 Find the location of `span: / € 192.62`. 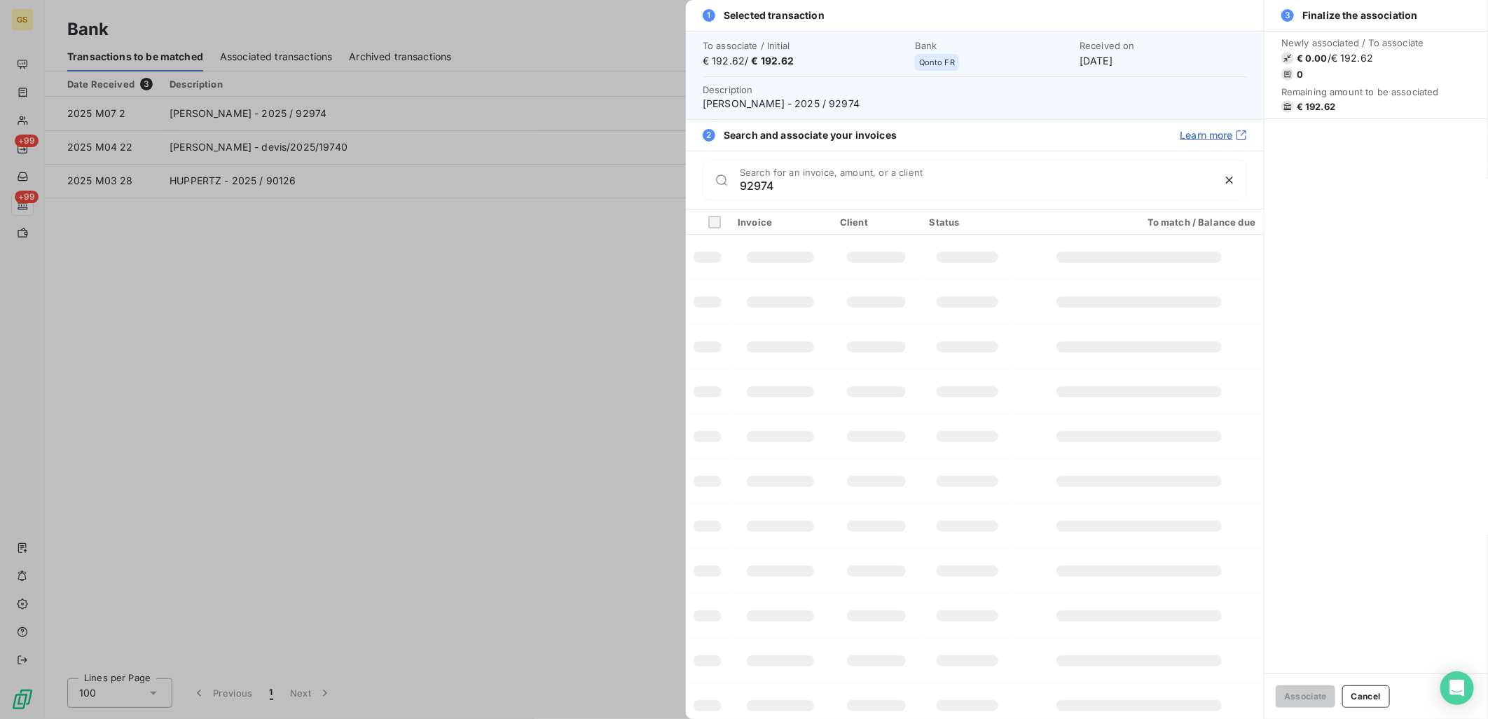

span: / € 192.62 is located at coordinates (1350, 58).